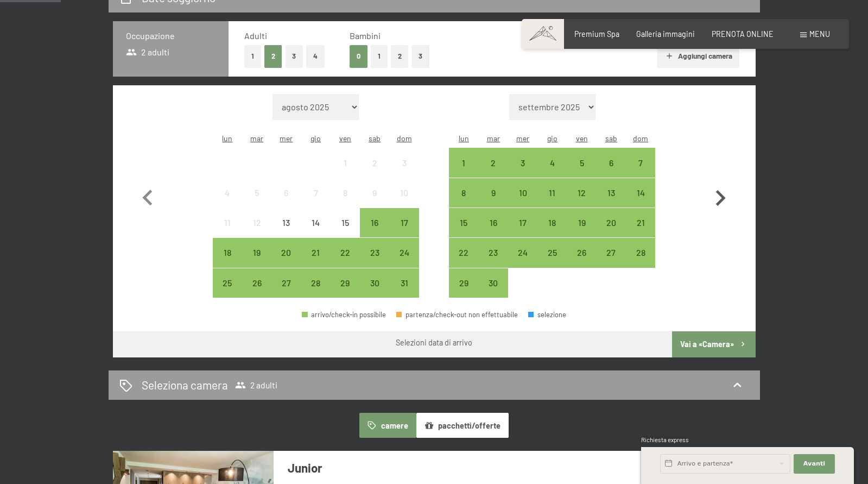 This screenshot has height=484, width=868. I want to click on div: Thu Sep 11 2025, so click(552, 193).